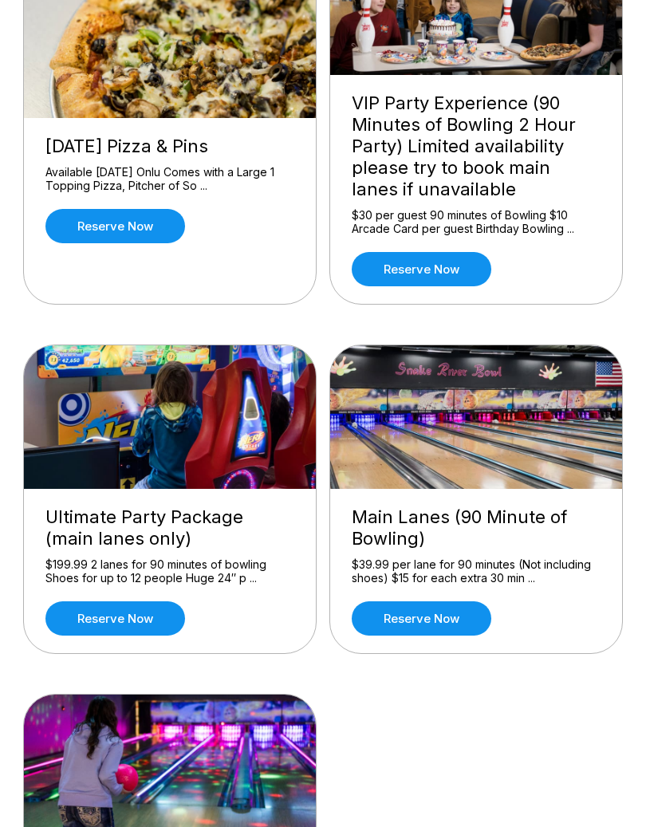  I want to click on div: Main Lanes (90 Minute of Bowling), so click(476, 528).